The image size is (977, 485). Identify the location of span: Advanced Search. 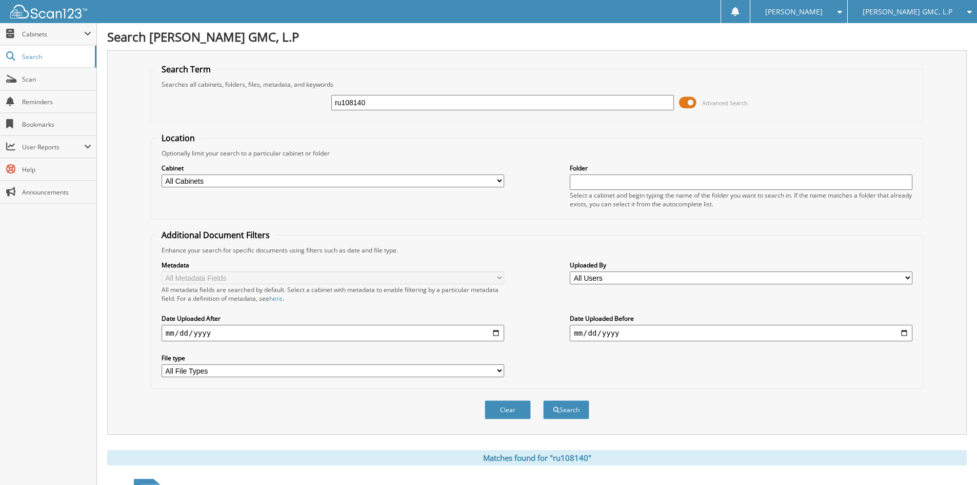
(725, 103).